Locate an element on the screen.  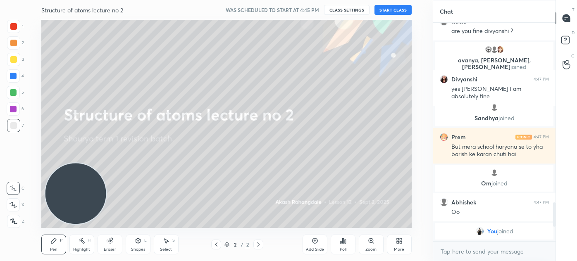
div: 7 is located at coordinates (15, 126).